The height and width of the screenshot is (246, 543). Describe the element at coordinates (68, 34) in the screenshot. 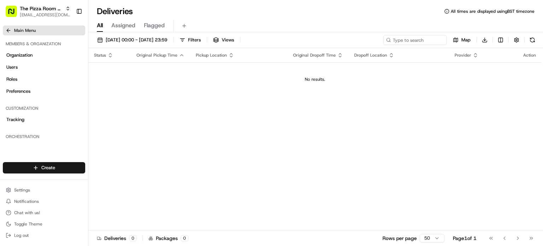

I see `p: Welcome 👋` at that location.